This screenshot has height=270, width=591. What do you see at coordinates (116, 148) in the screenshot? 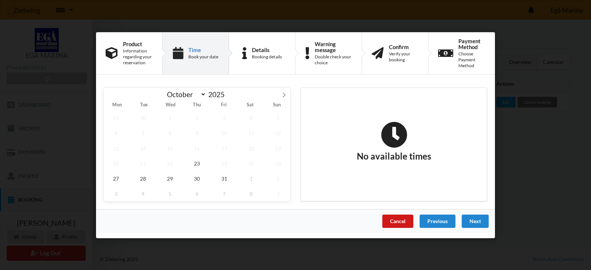
I see `span: October 13, 2025` at bounding box center [116, 148].